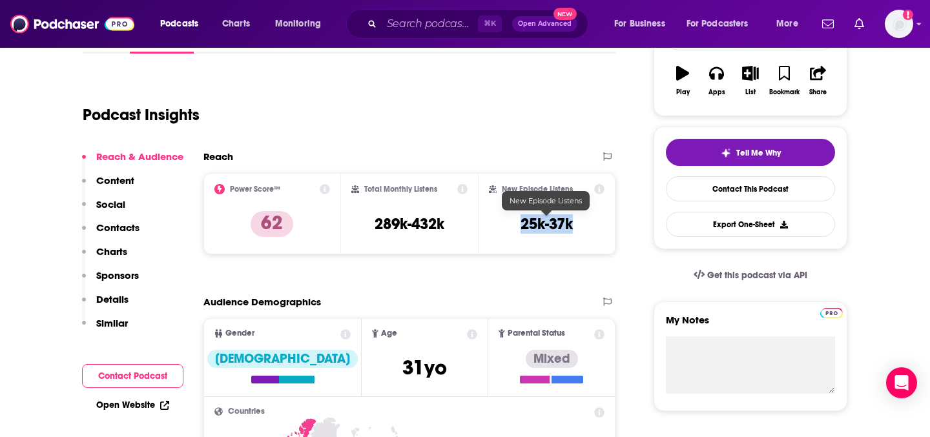 Image resolution: width=930 pixels, height=437 pixels. Describe the element at coordinates (117, 227) in the screenshot. I see `p: Contacts` at that location.